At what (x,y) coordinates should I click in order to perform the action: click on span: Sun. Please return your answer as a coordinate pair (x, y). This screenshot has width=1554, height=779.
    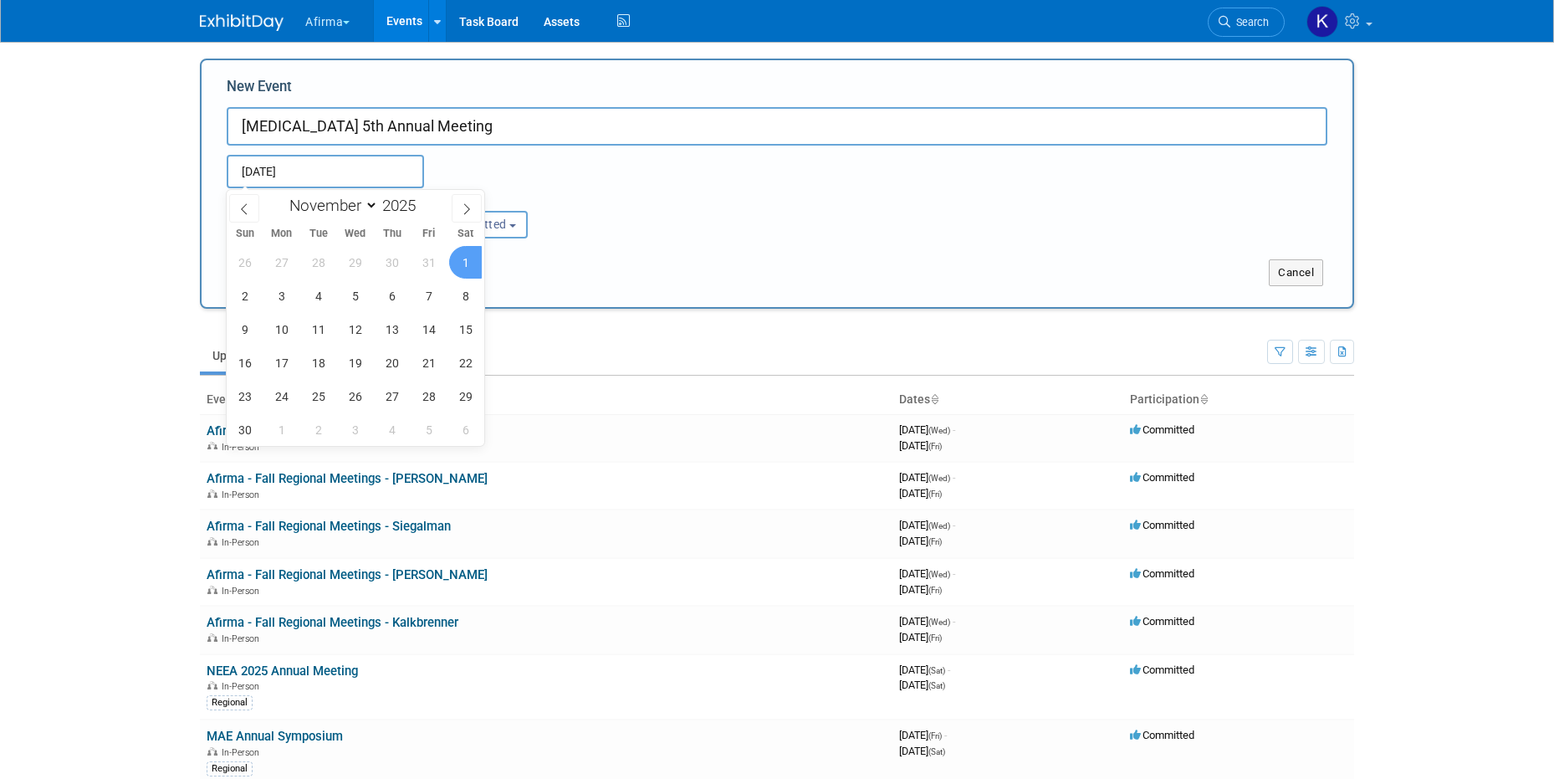
    Looking at the image, I should click on (245, 233).